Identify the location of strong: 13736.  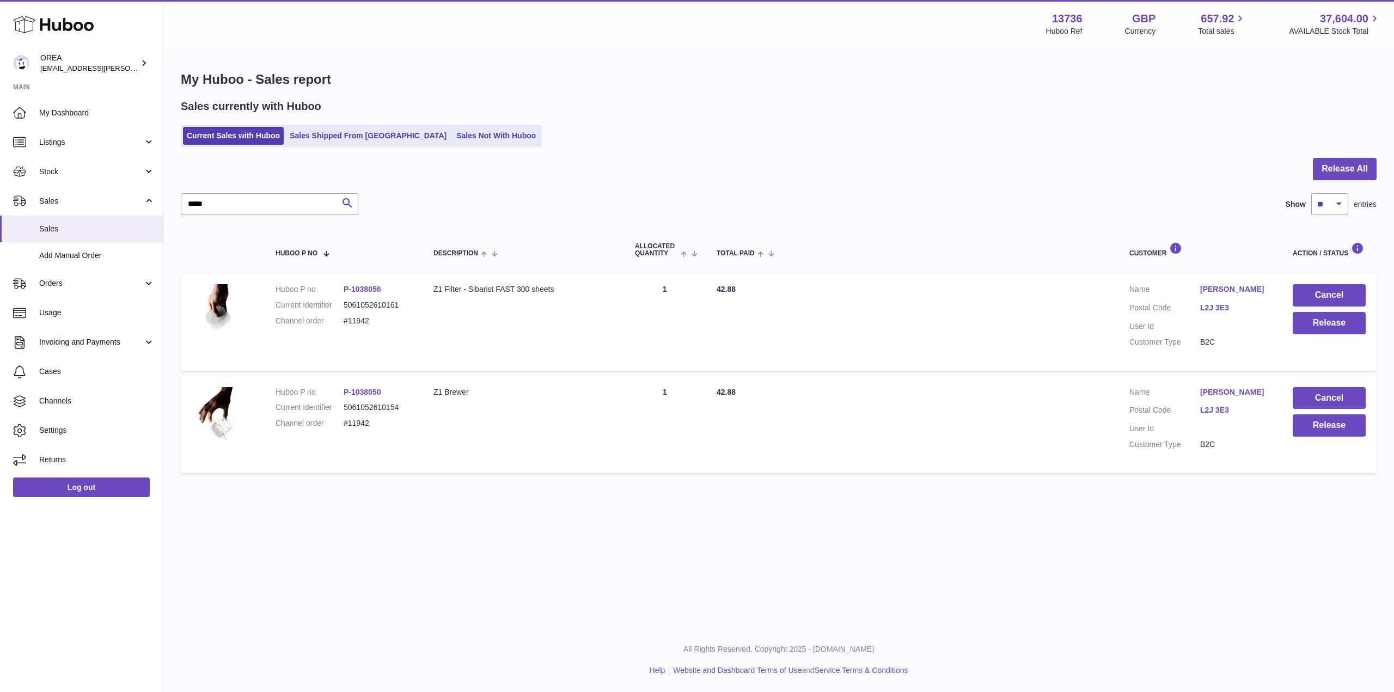
(1067, 19).